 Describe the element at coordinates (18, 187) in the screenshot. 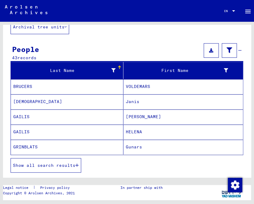

I see `a: Legal notice` at that location.